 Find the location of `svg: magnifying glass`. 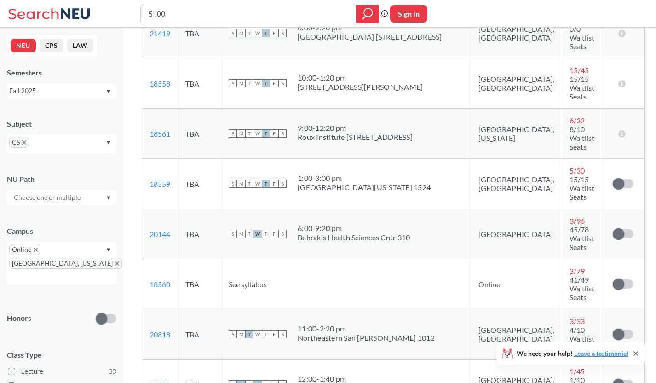

svg: magnifying glass is located at coordinates (367, 14).